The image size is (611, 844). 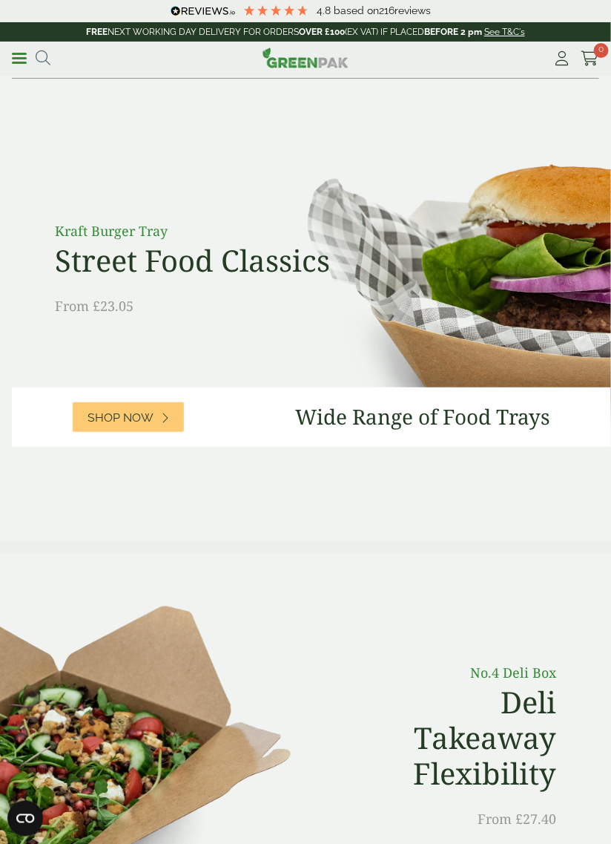 What do you see at coordinates (457, 673) in the screenshot?
I see `p: No.4 Deli Box` at bounding box center [457, 673].